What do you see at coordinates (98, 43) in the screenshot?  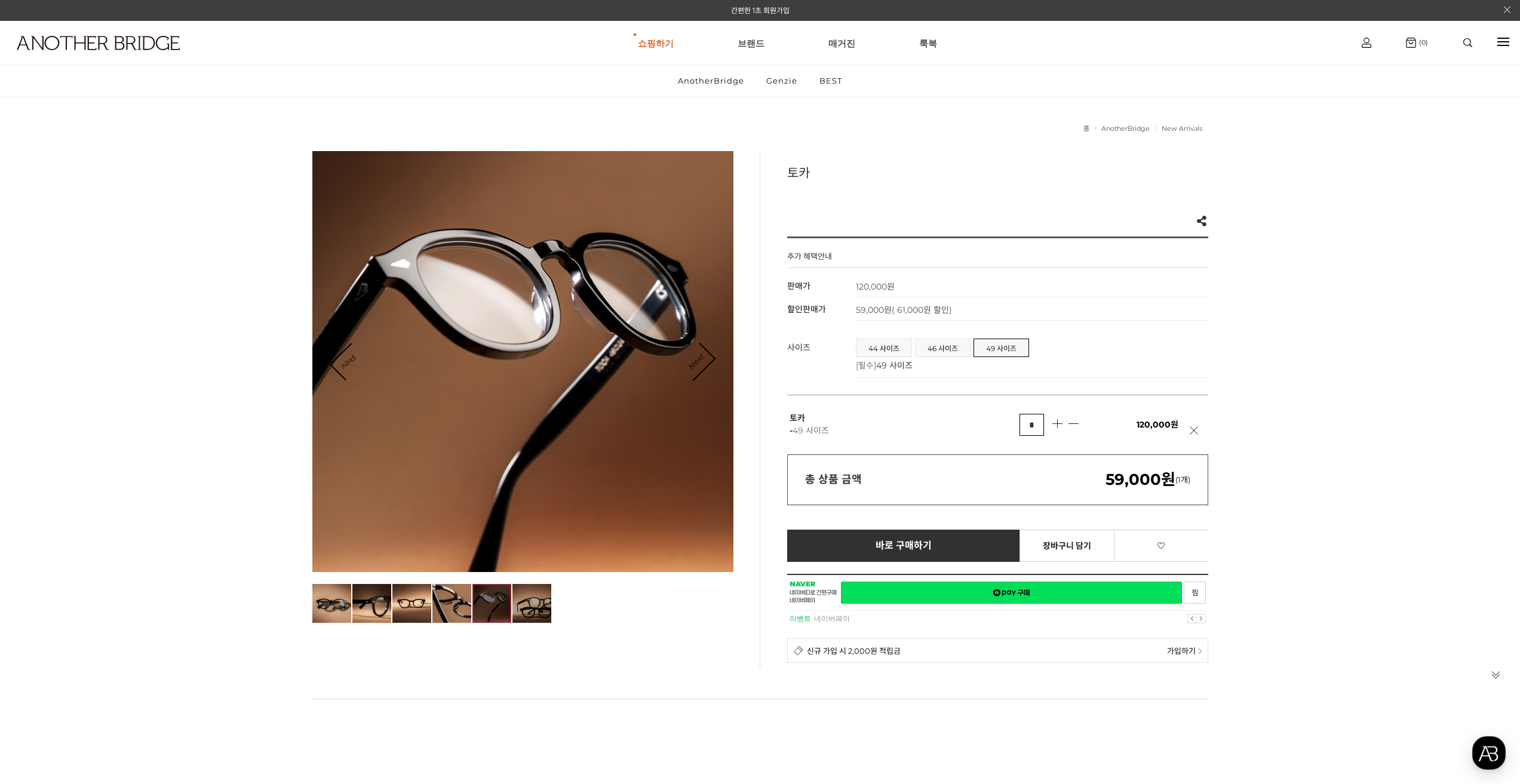 I see `img: logo` at bounding box center [98, 43].